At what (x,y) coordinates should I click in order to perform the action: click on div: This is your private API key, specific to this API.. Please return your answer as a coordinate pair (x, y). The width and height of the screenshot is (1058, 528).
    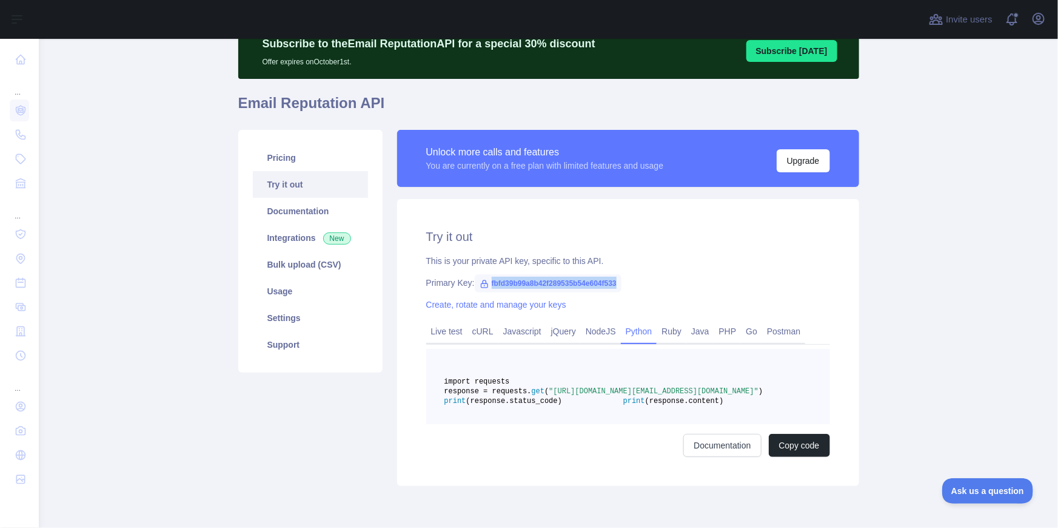
    Looking at the image, I should click on (628, 261).